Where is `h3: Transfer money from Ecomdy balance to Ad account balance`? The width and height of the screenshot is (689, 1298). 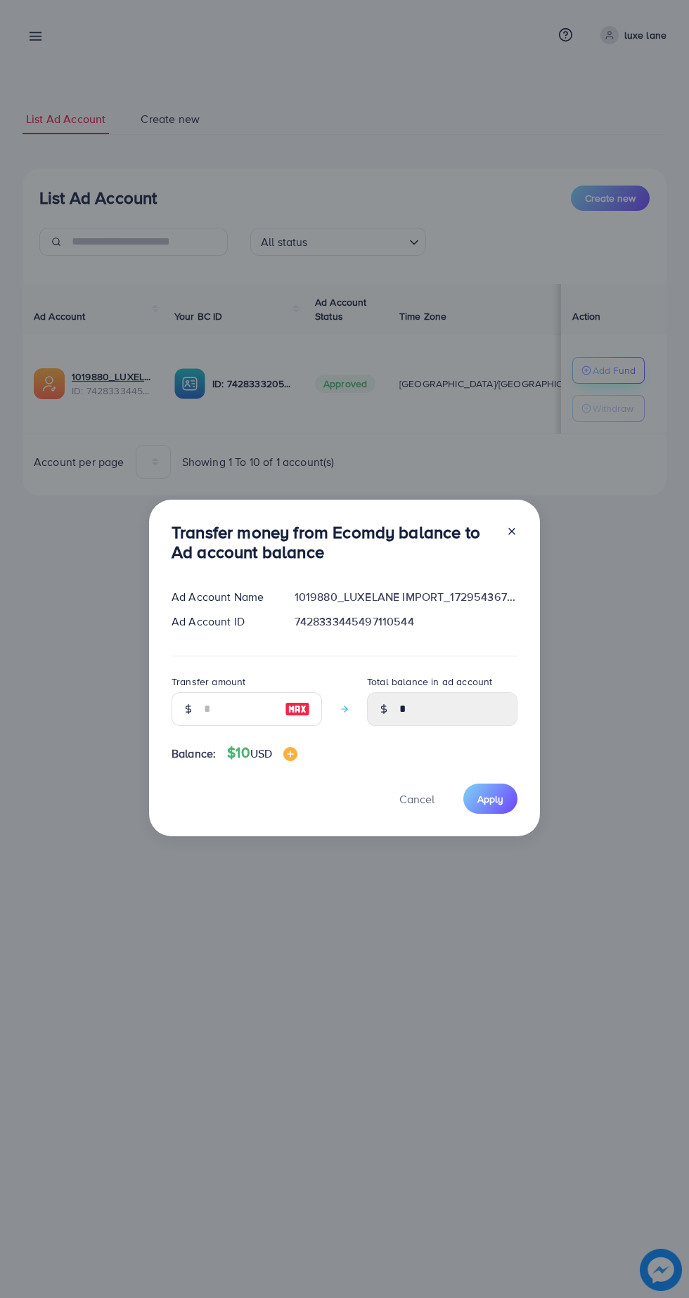 h3: Transfer money from Ecomdy balance to Ad account balance is located at coordinates (333, 543).